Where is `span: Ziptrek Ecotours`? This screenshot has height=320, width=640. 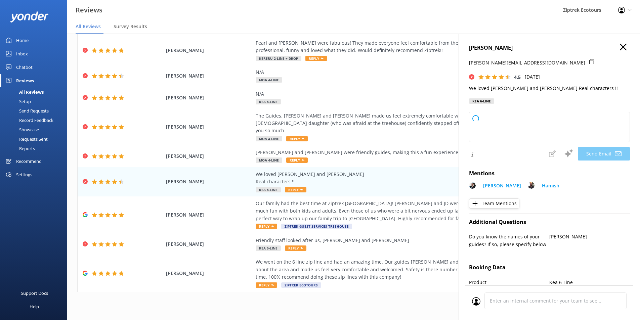 span: Ziptrek Ecotours is located at coordinates (301, 285).